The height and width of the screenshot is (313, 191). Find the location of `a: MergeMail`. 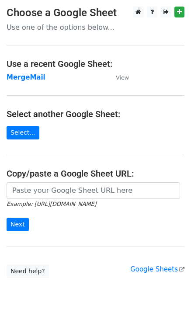

a: MergeMail is located at coordinates (26, 77).